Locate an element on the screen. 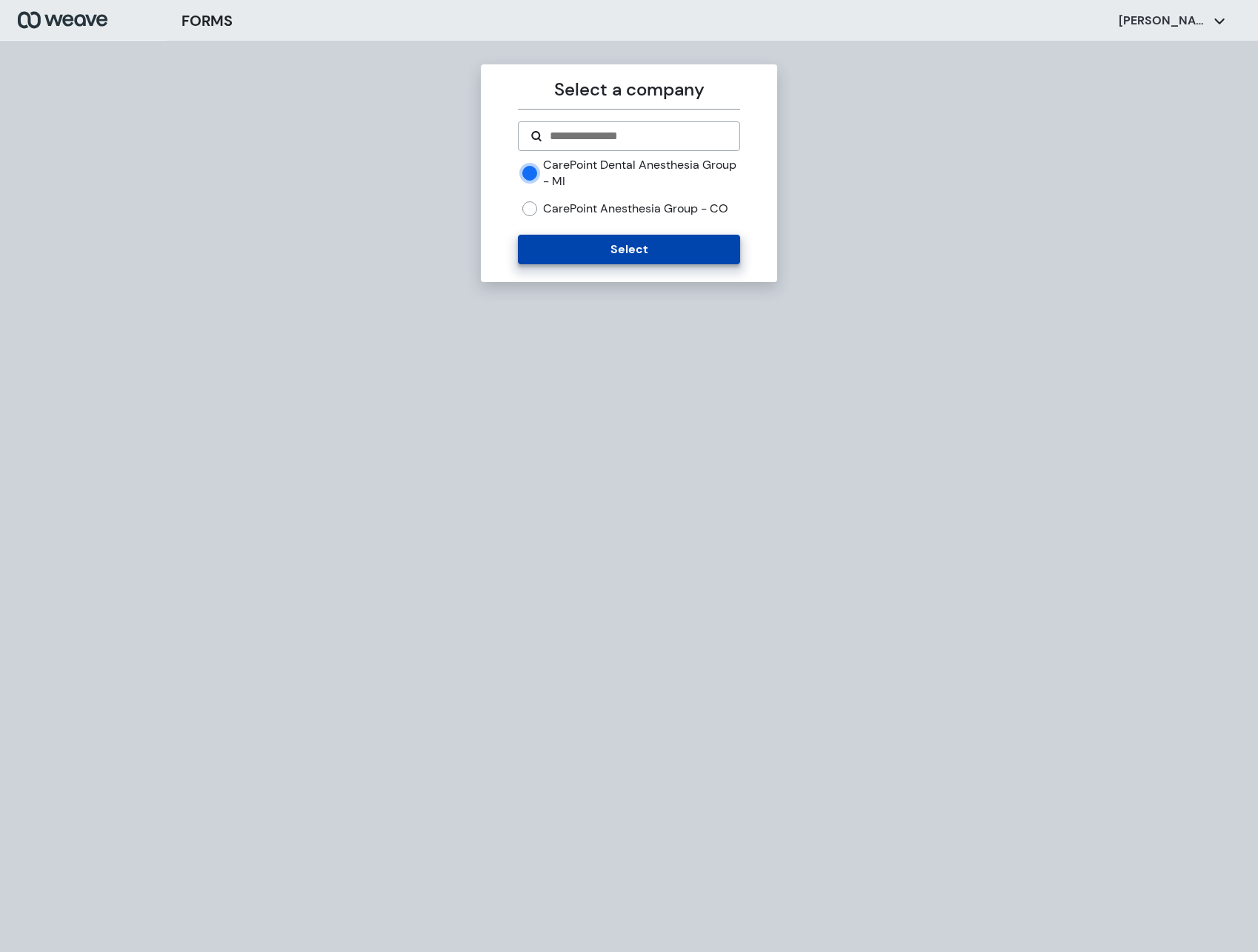 This screenshot has width=1258, height=952. button: Select is located at coordinates (629, 249).